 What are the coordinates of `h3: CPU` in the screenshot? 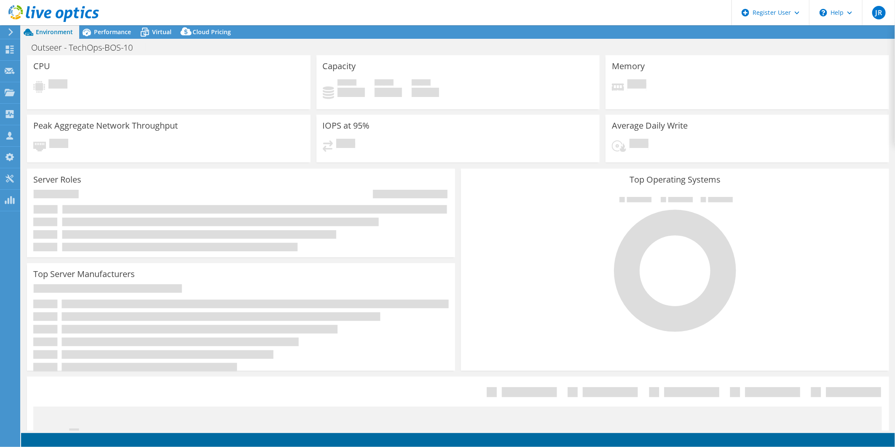 It's located at (42, 66).